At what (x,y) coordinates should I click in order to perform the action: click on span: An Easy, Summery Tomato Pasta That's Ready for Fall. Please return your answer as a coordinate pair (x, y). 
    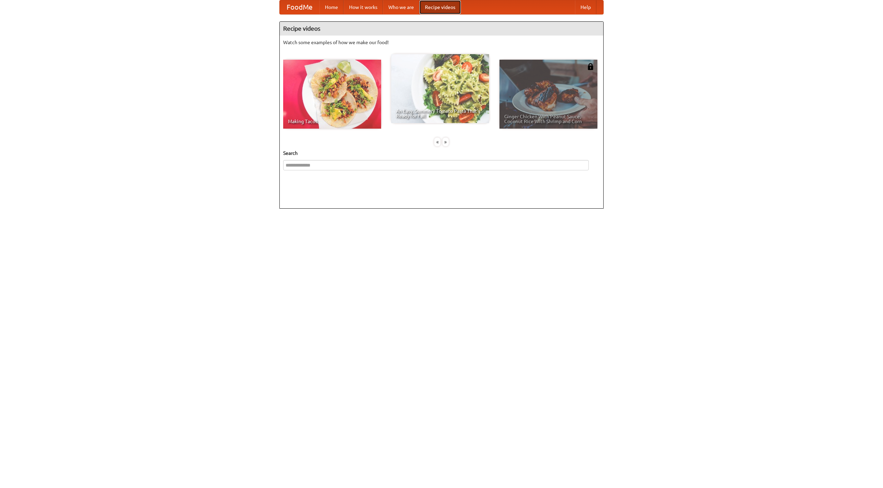
    Looking at the image, I should click on (440, 113).